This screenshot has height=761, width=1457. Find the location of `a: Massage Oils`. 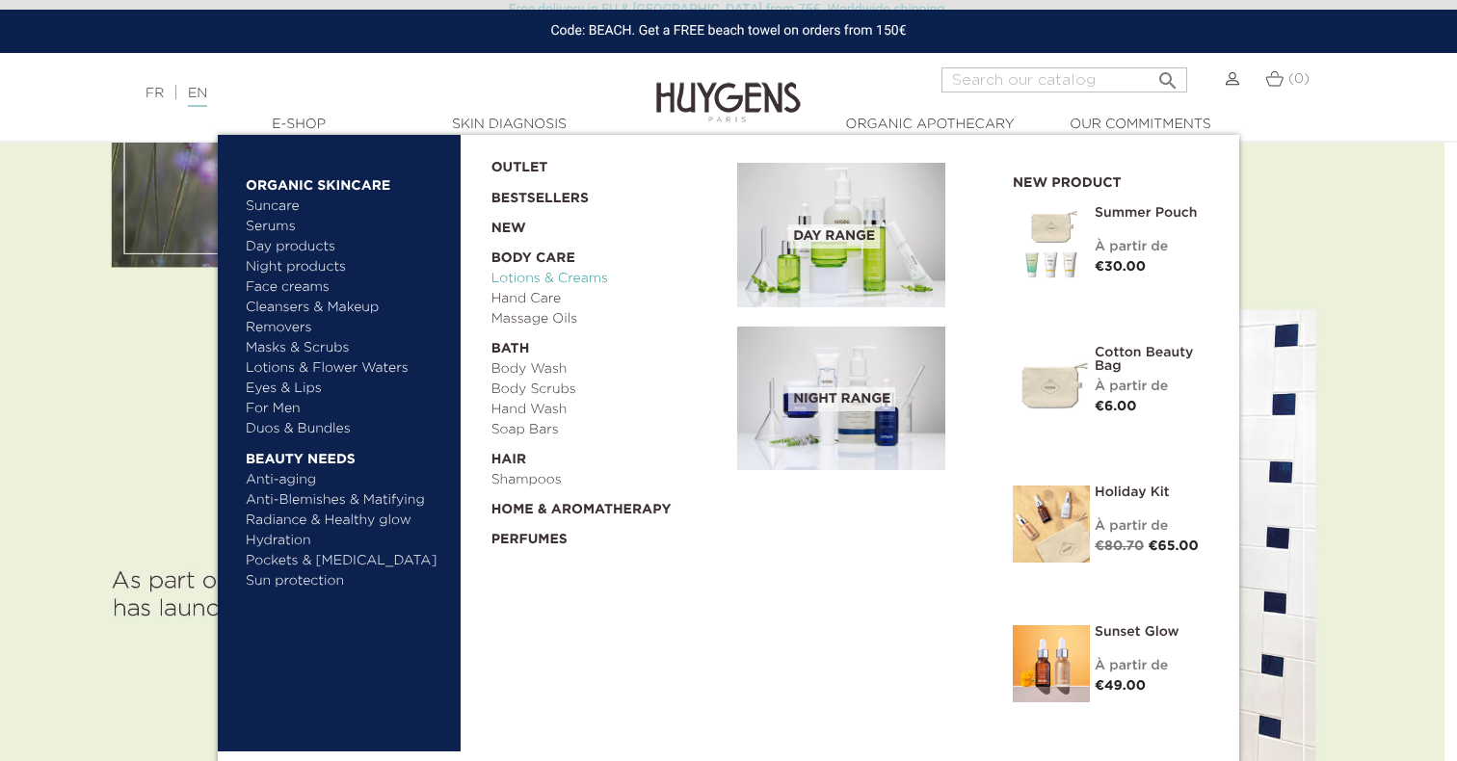

a: Massage Oils is located at coordinates (608, 319).